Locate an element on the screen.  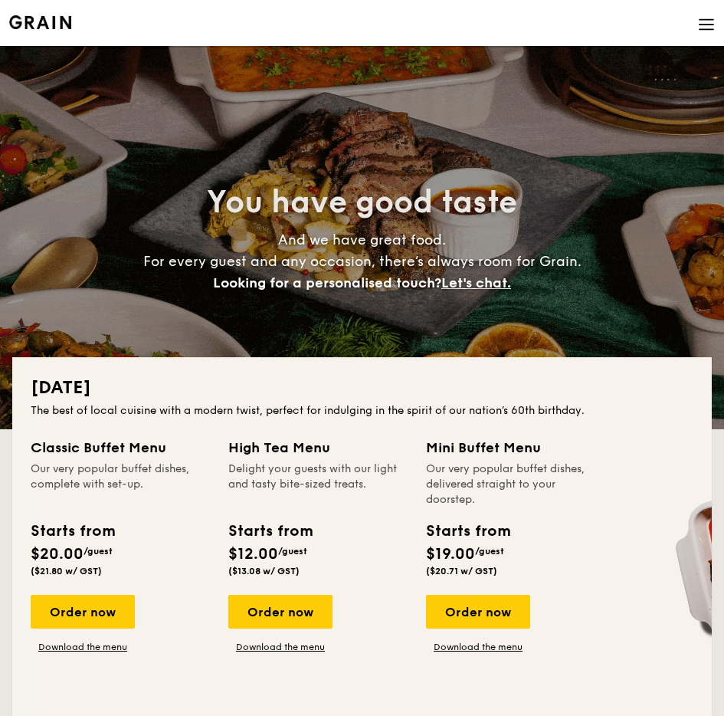
div: Our very popular buffet dishes, complete with set-up. is located at coordinates (120, 484).